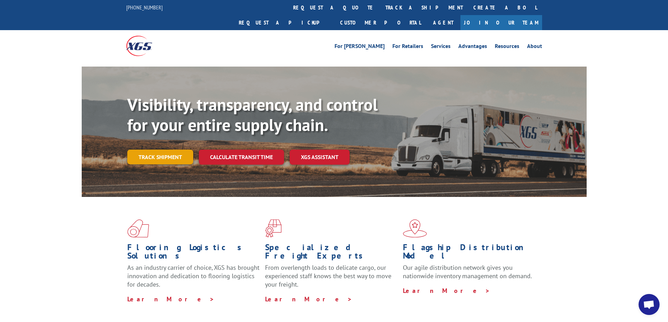 The image size is (668, 322). What do you see at coordinates (469, 254) in the screenshot?
I see `h1: Flagship Distribution Model` at bounding box center [469, 254].